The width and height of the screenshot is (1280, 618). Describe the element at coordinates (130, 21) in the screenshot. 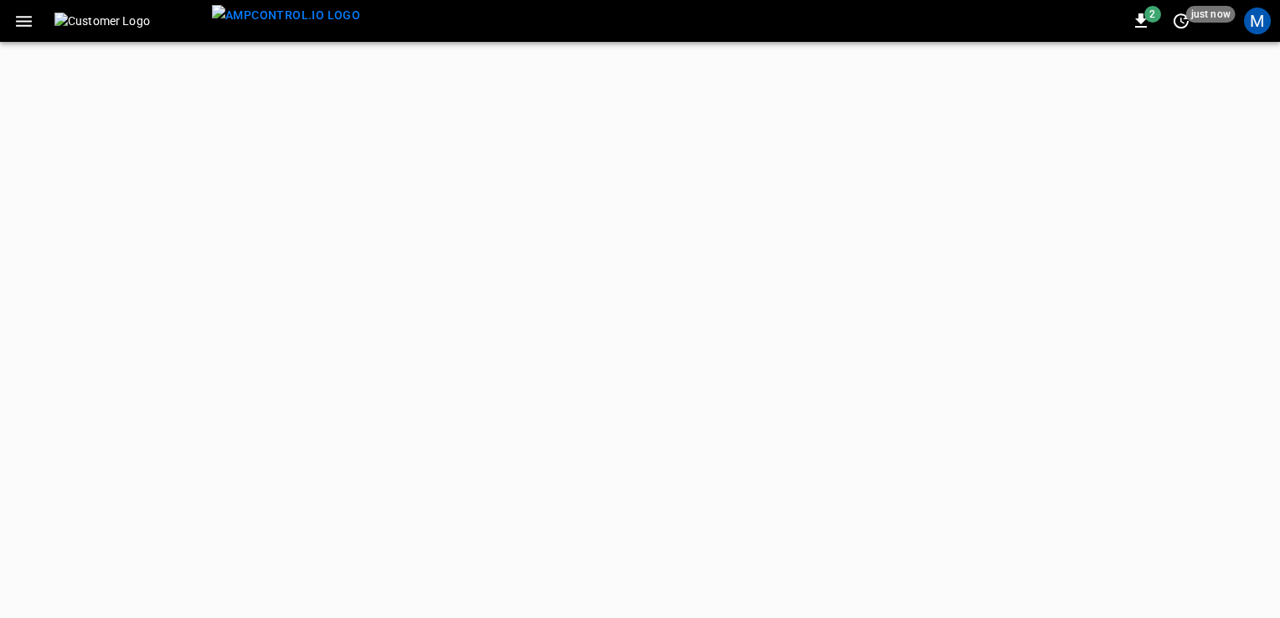

I see `img: Customer Logo` at that location.